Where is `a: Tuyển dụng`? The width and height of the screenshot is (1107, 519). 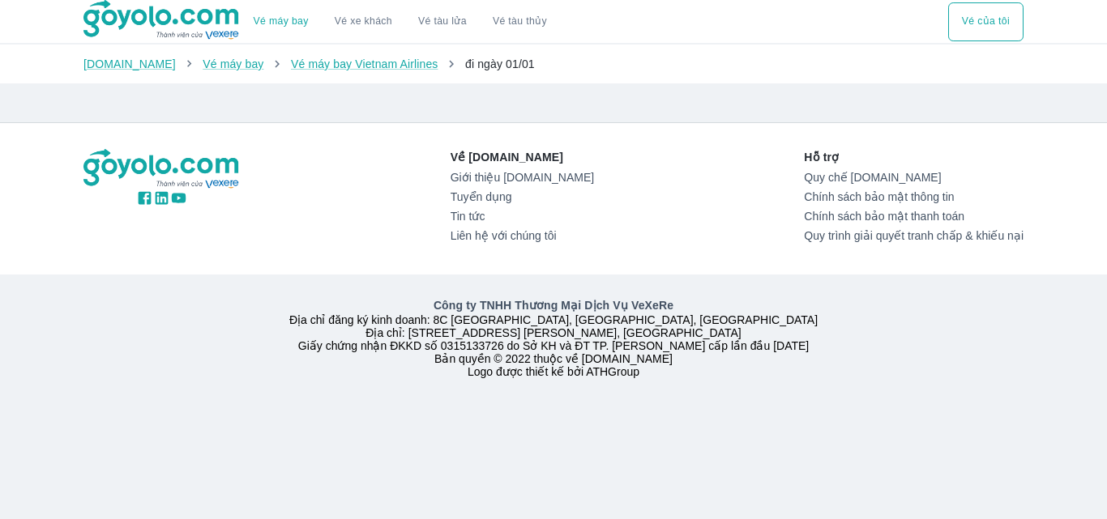 a: Tuyển dụng is located at coordinates (522, 197).